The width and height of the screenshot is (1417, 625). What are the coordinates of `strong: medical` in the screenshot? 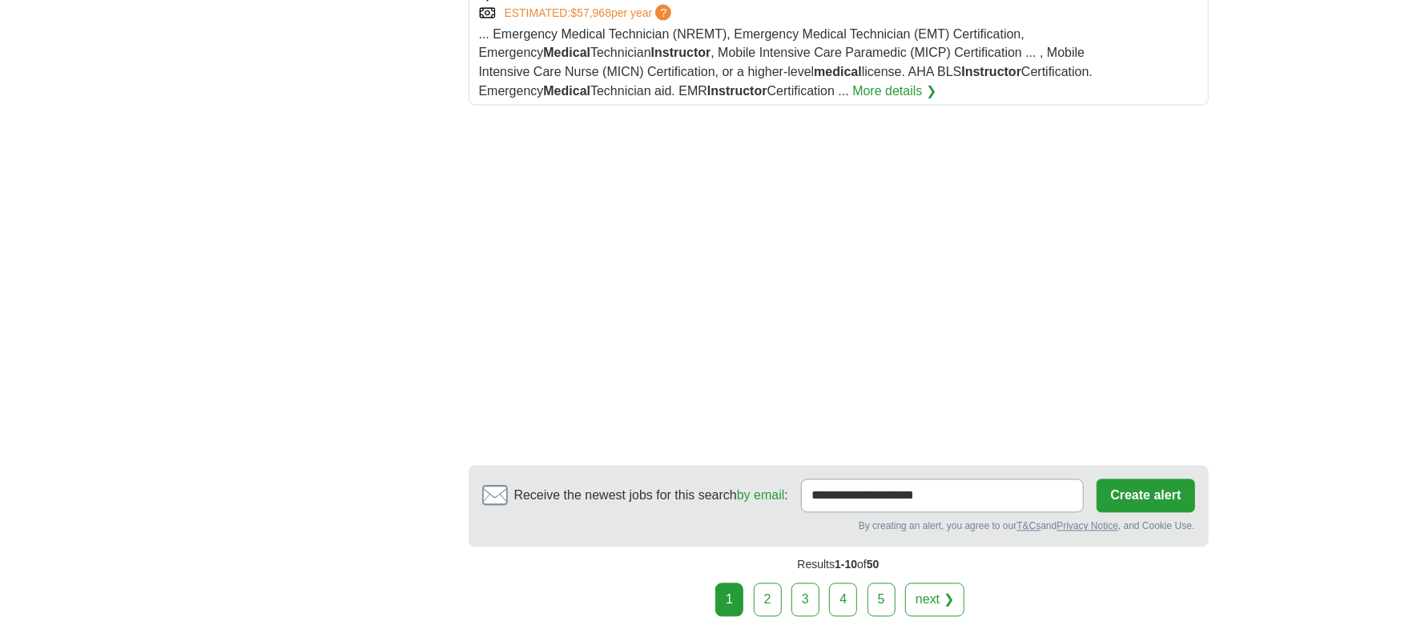 It's located at (838, 72).